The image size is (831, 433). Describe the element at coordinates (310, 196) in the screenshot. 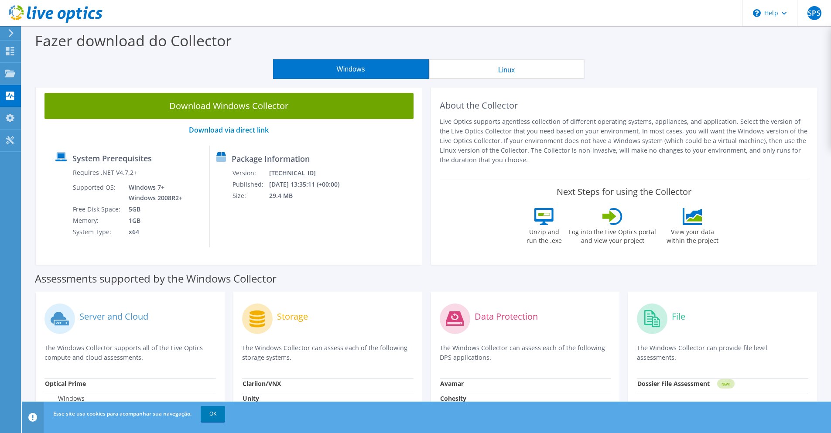

I see `td: 29.4 MB` at that location.